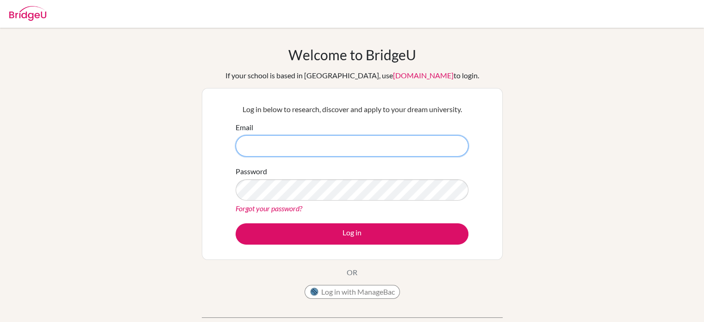 Image resolution: width=704 pixels, height=322 pixels. Describe the element at coordinates (352, 55) in the screenshot. I see `h1: Welcome to BridgeU` at that location.